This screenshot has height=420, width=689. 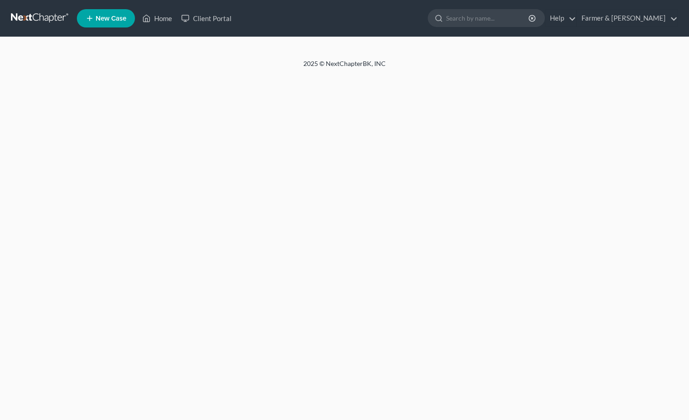 I want to click on span: New Case, so click(x=111, y=18).